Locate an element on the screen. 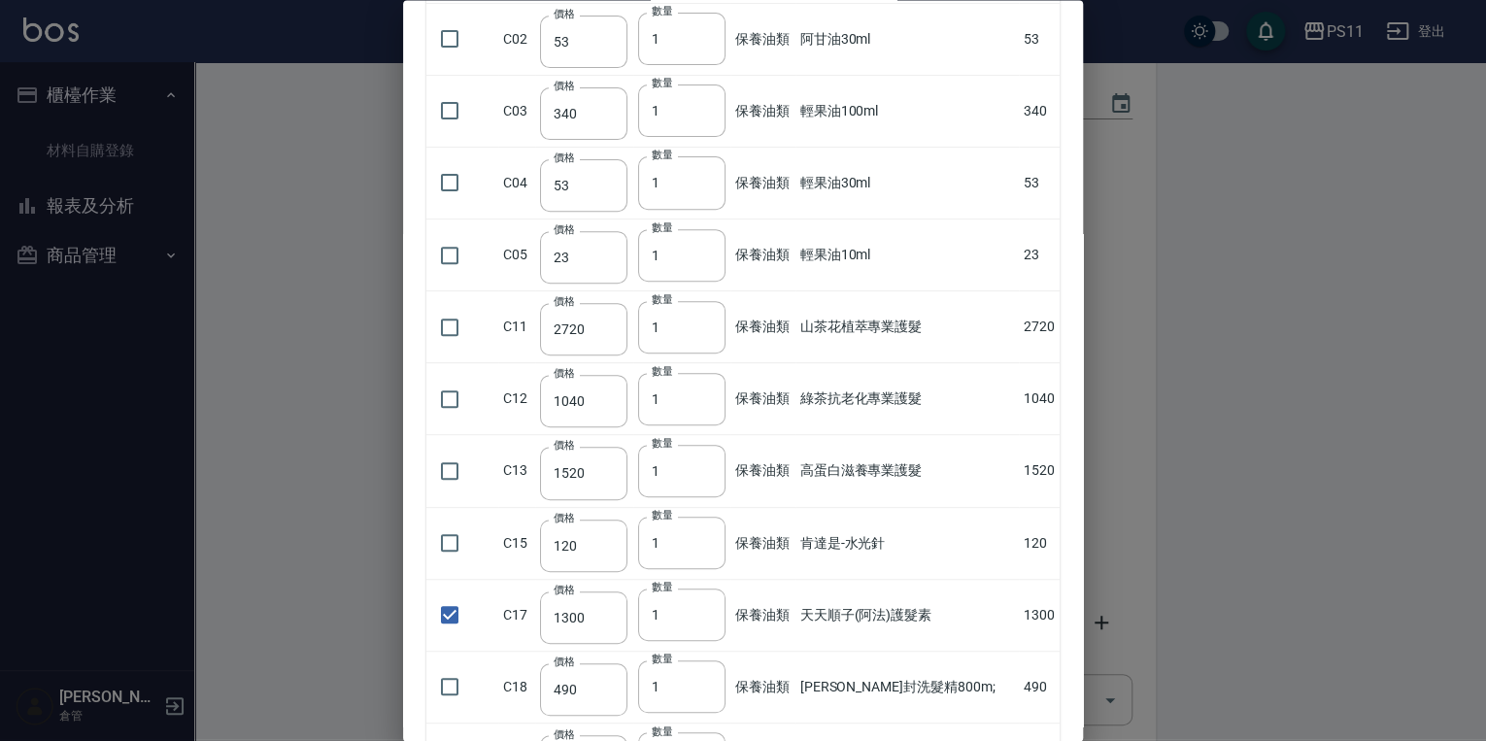 Image resolution: width=1486 pixels, height=741 pixels. td: 2720 is located at coordinates (1039, 327).